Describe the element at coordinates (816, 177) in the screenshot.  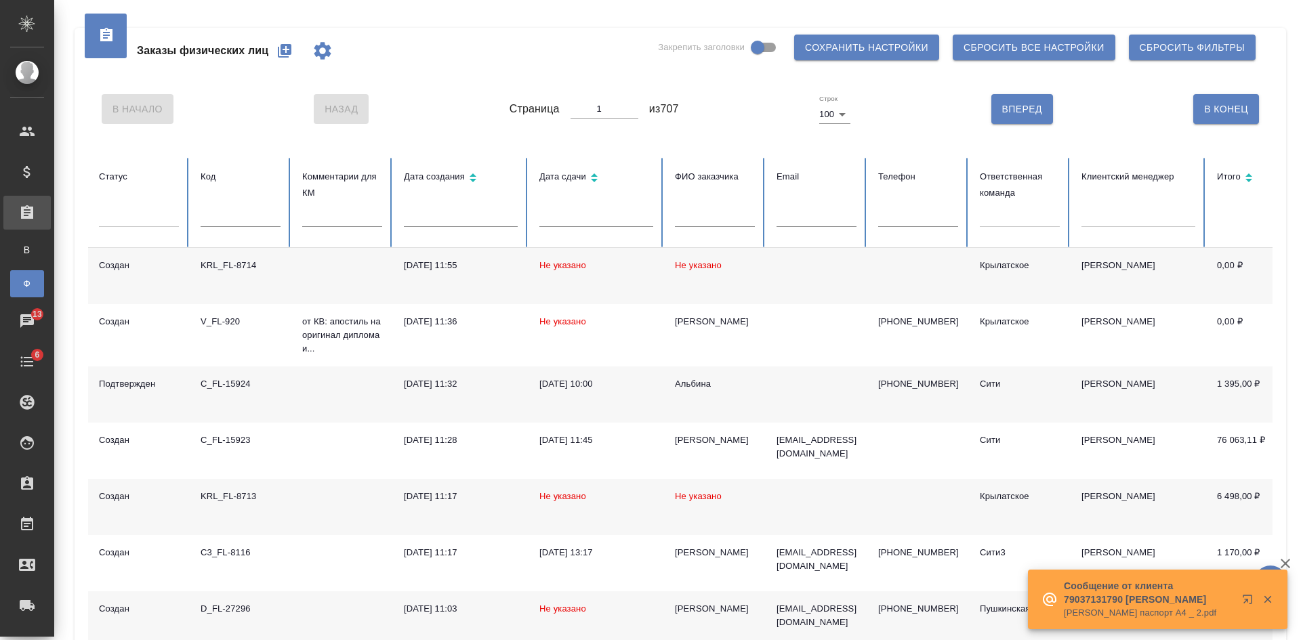
I see `div: Email` at that location.